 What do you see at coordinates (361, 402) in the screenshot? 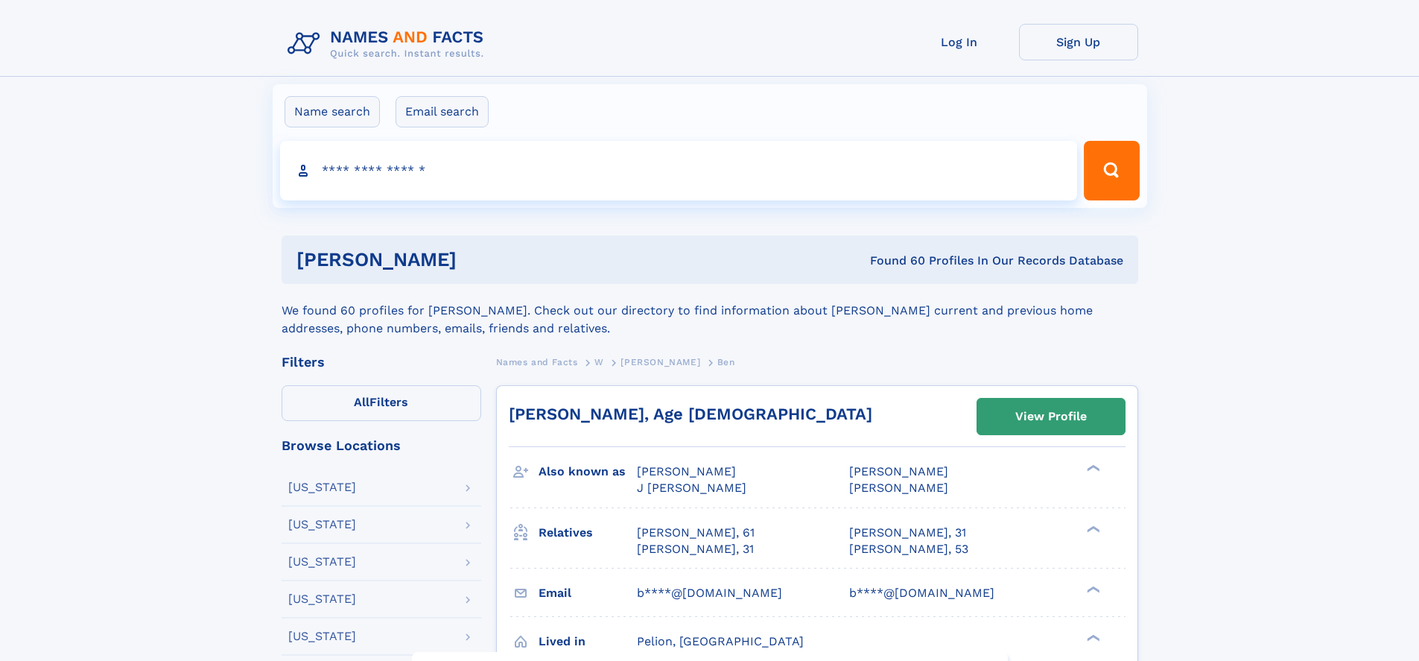
I see `span: All` at bounding box center [361, 402].